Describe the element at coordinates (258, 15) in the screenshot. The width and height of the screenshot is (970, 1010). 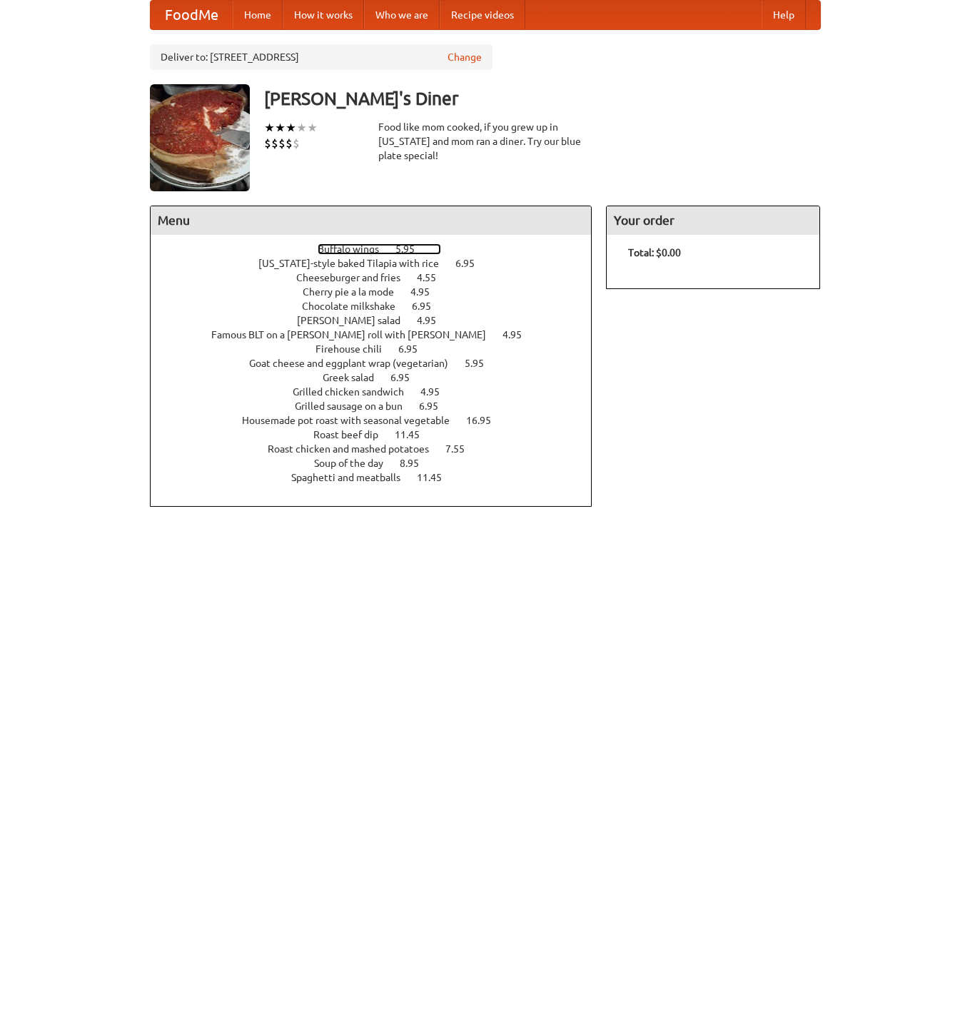
I see `a: Home` at that location.